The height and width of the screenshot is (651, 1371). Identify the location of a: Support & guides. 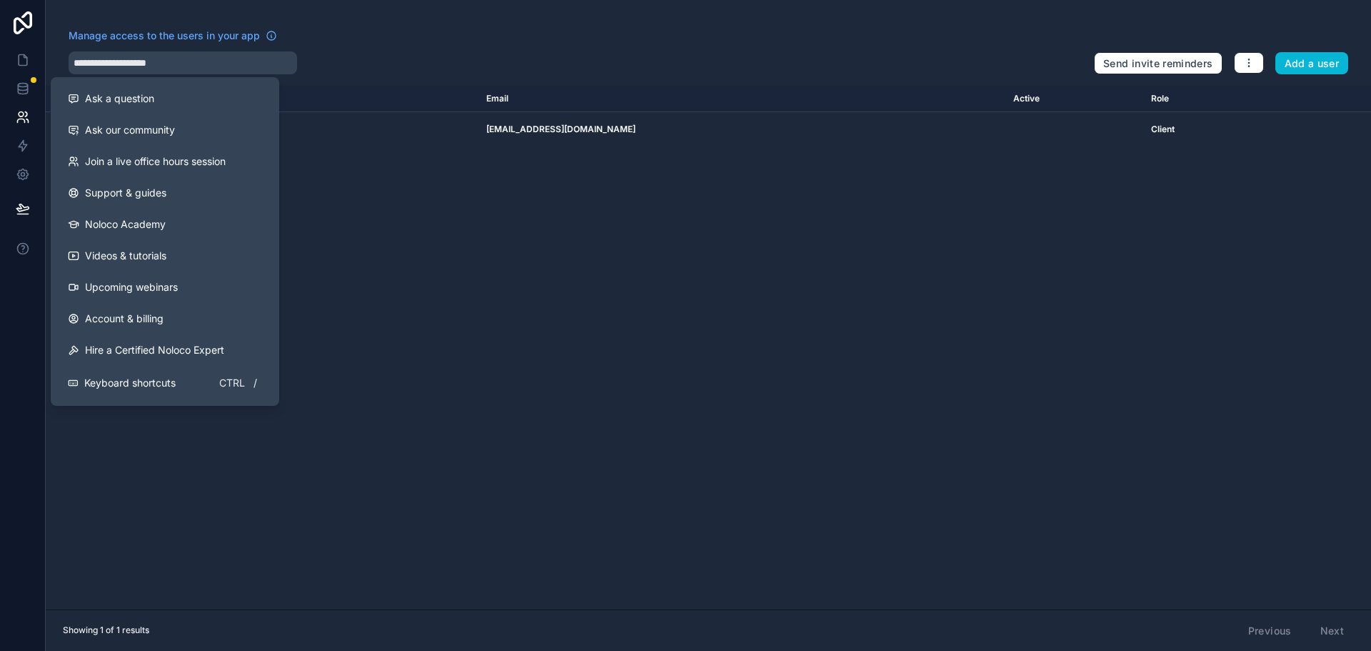
(165, 193).